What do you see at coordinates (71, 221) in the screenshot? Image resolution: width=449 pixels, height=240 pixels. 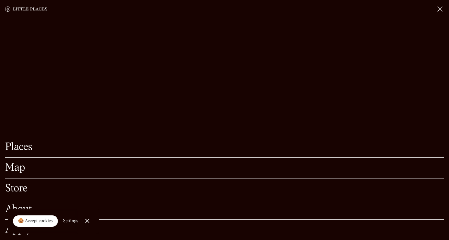 I see `div: Settings` at bounding box center [71, 221].